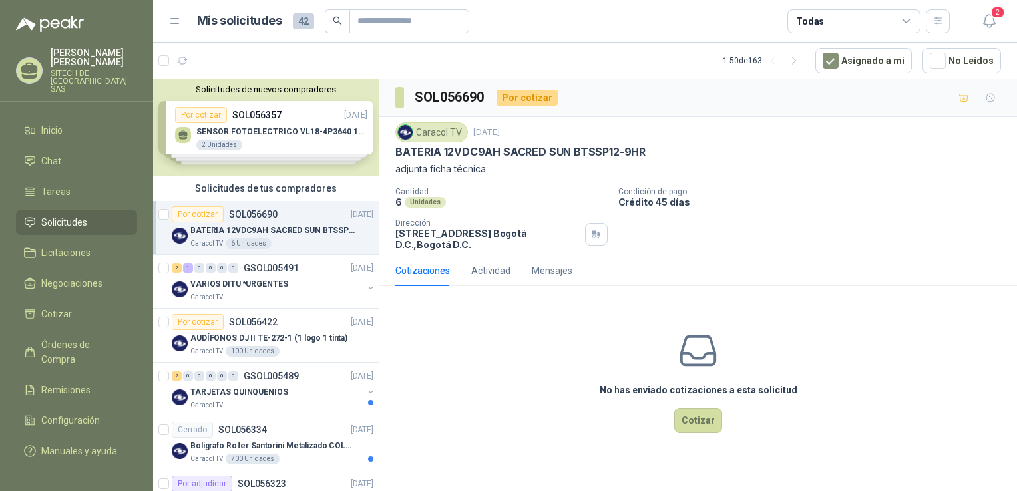  What do you see at coordinates (71, 421) in the screenshot?
I see `span: Configuración` at bounding box center [71, 421].